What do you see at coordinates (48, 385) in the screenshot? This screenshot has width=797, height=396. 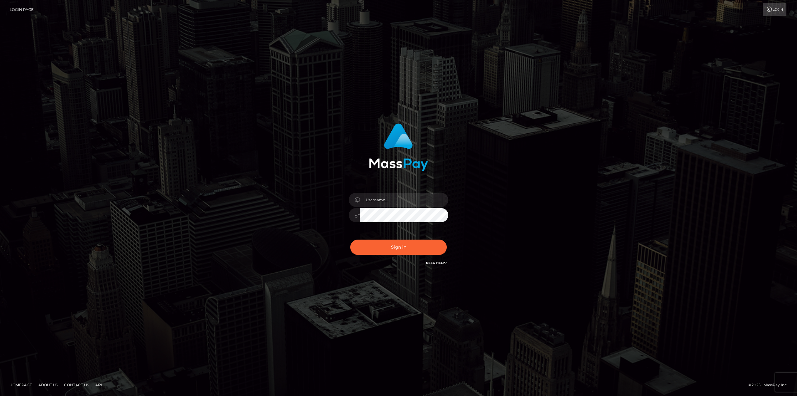 I see `a: About Us` at bounding box center [48, 385].